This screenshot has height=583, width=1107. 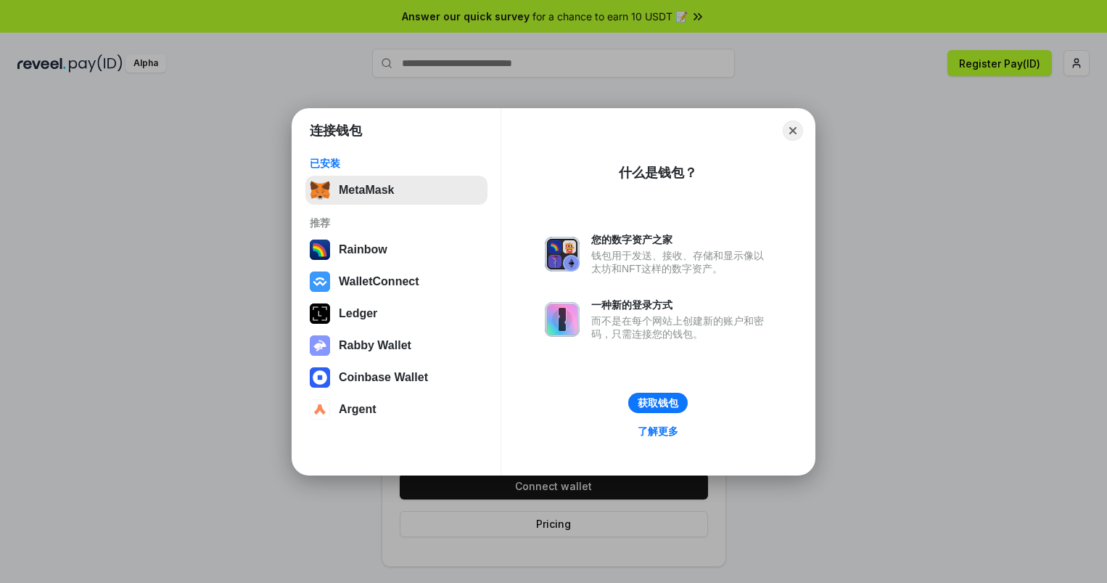 What do you see at coordinates (681, 327) in the screenshot?
I see `div: 而不是在每个网站上创建新的账户和密码，只需连接您的钱包。` at bounding box center [681, 327].